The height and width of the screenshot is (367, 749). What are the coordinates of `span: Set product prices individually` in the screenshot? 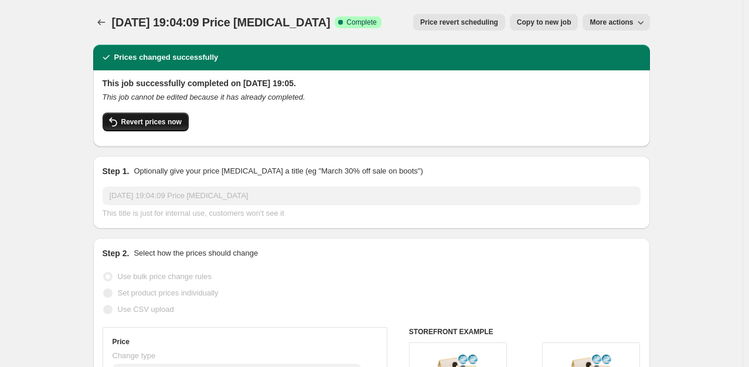 It's located at (168, 293).